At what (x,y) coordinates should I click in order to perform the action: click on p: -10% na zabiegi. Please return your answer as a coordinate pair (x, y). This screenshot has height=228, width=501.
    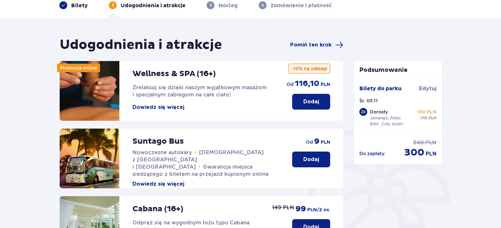
    Looking at the image, I should click on (309, 68).